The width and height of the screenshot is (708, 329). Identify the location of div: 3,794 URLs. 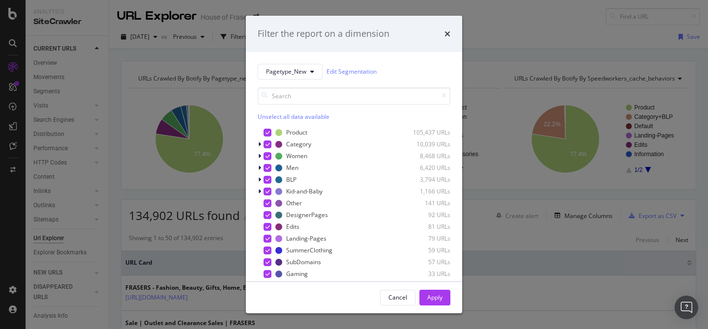
(426, 179).